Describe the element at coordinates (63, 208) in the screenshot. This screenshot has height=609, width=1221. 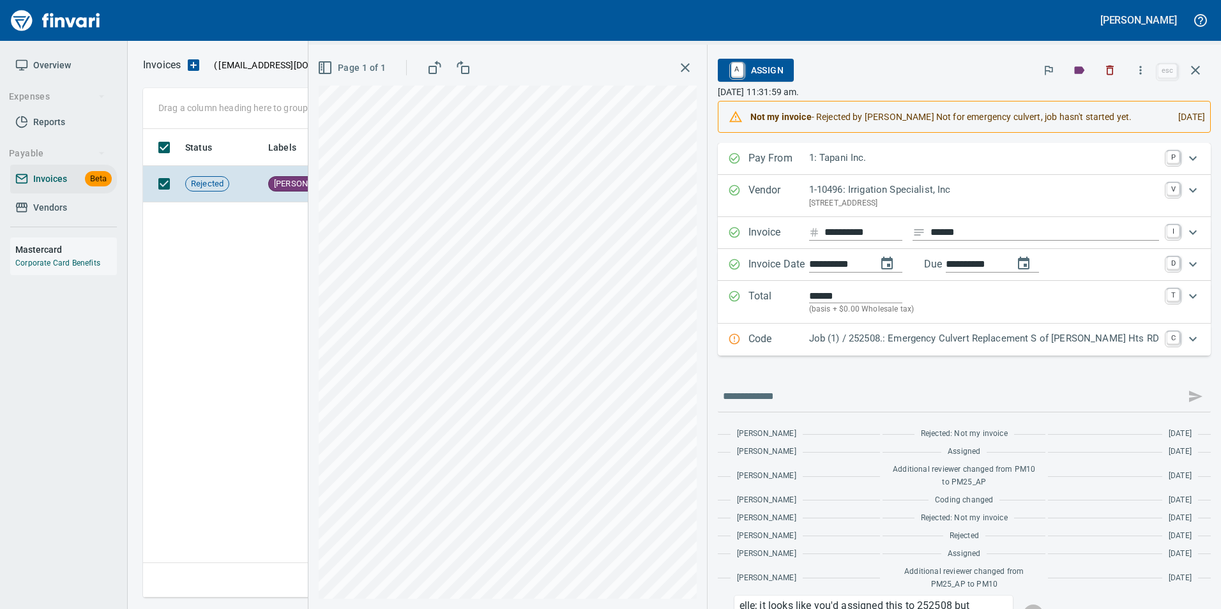
I see `a: Vendors` at that location.